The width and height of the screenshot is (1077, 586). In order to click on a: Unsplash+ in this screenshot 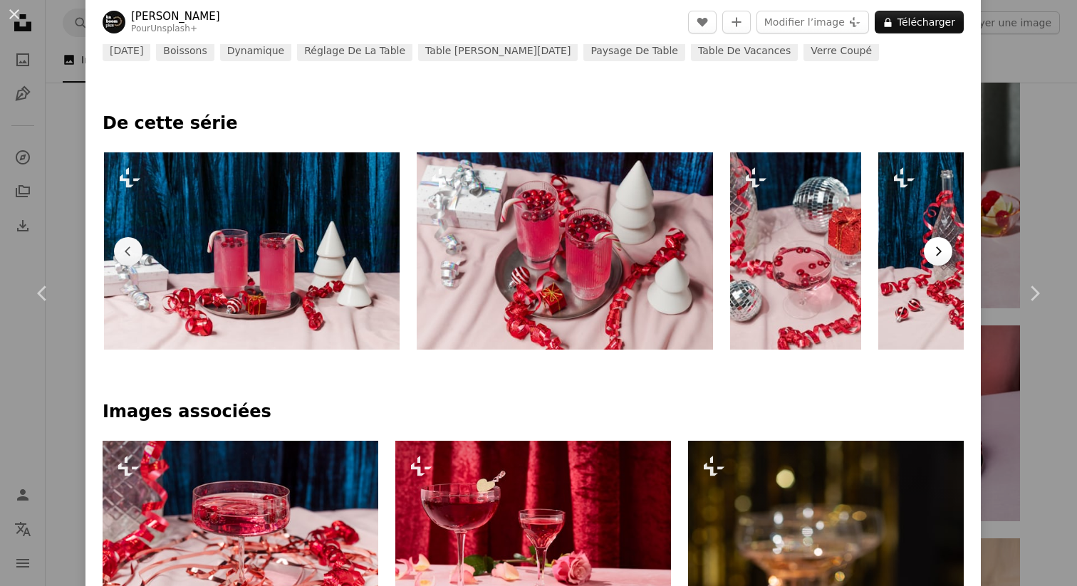, I will do `click(174, 28)`.